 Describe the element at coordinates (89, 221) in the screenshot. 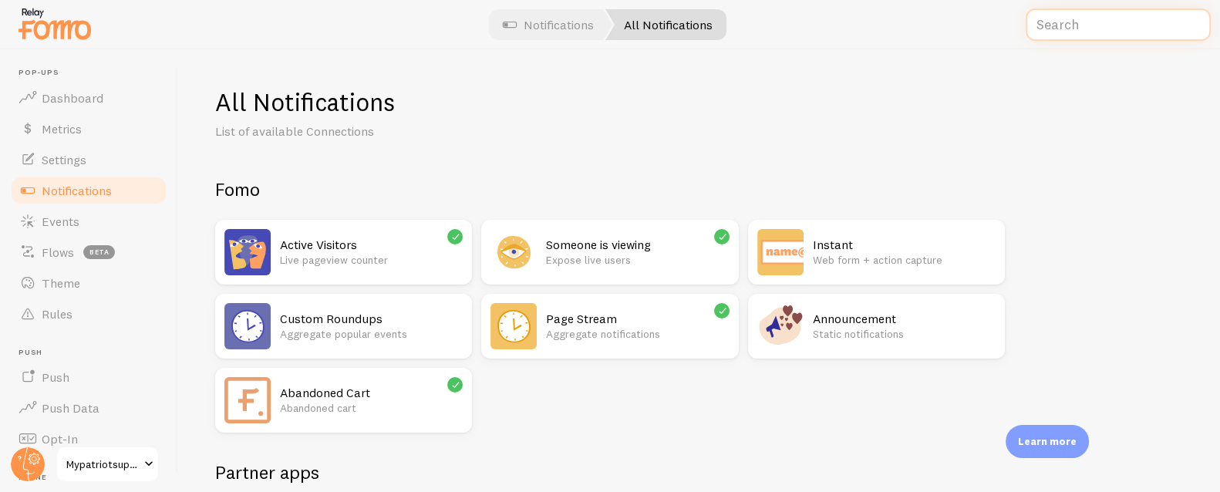

I see `a: Events` at that location.